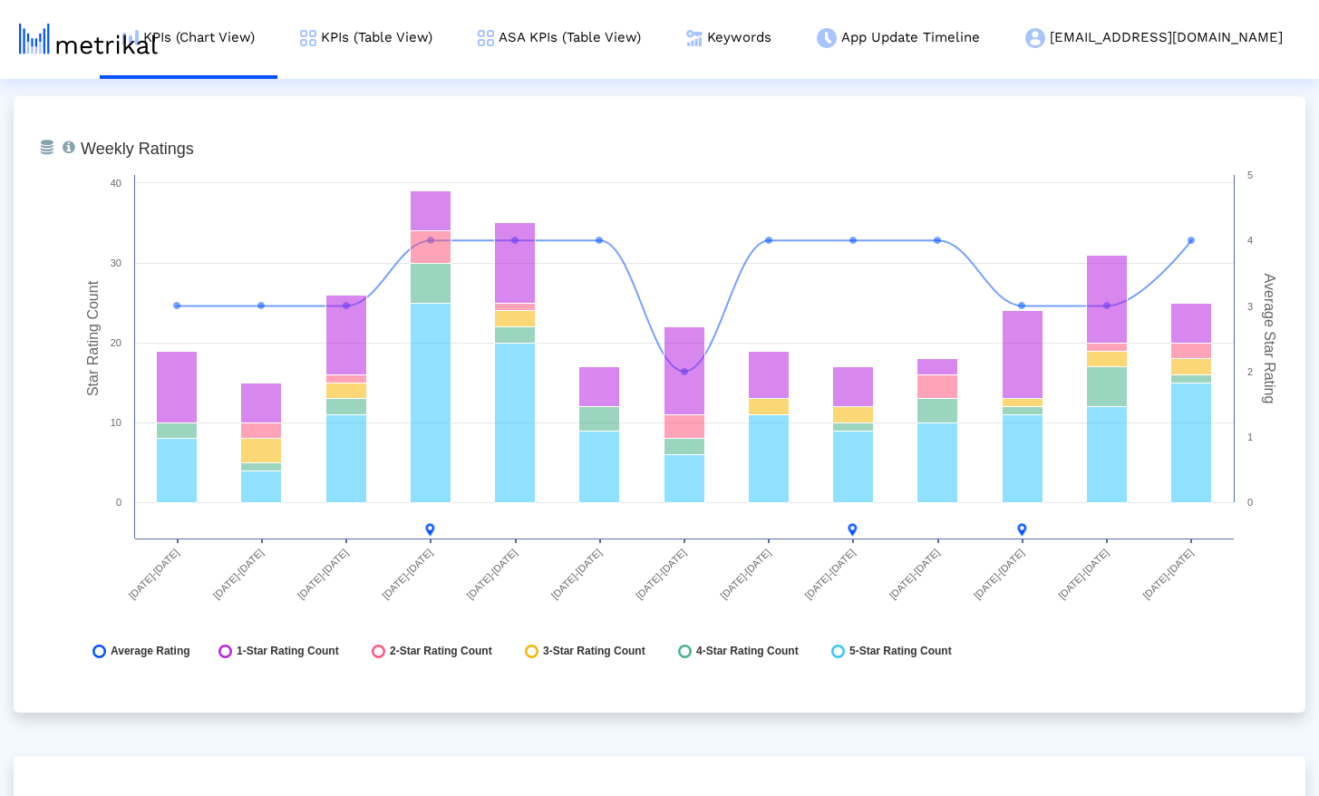  What do you see at coordinates (594, 651) in the screenshot?
I see `span: 3-Star Rating Count` at bounding box center [594, 651].